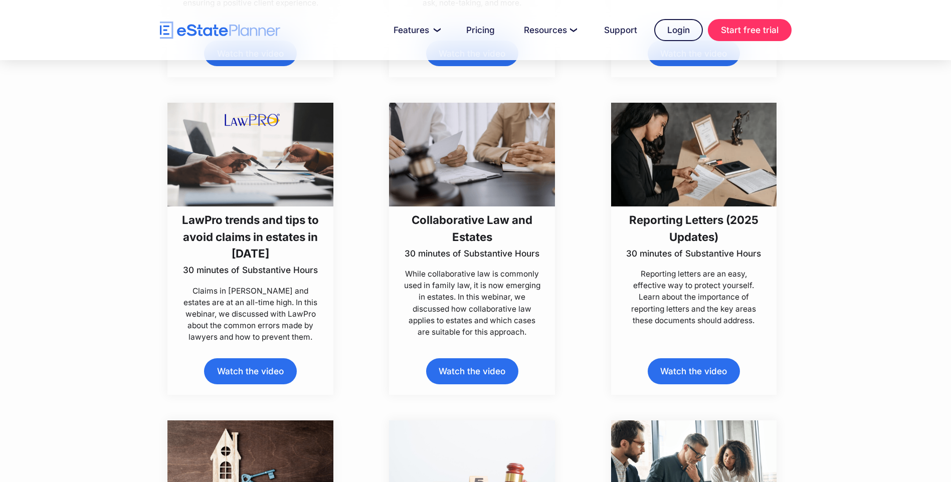  Describe the element at coordinates (678, 30) in the screenshot. I see `a: Login` at that location.